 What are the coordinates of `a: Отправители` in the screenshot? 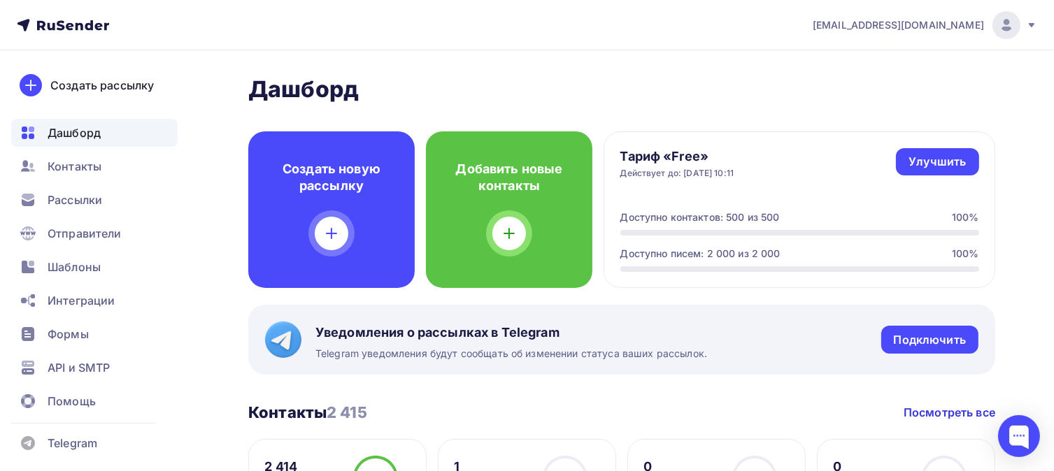 It's located at (94, 234).